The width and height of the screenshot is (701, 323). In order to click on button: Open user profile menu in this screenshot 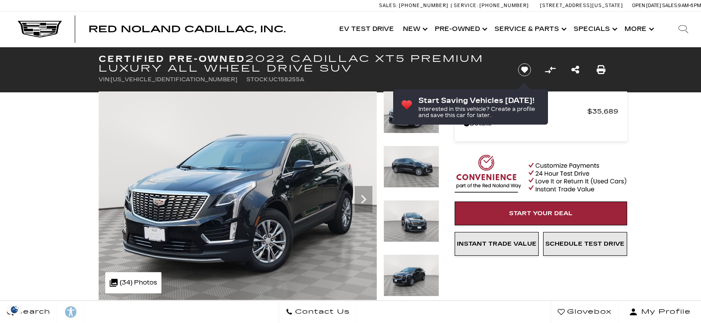, I will do `click(659, 312)`.